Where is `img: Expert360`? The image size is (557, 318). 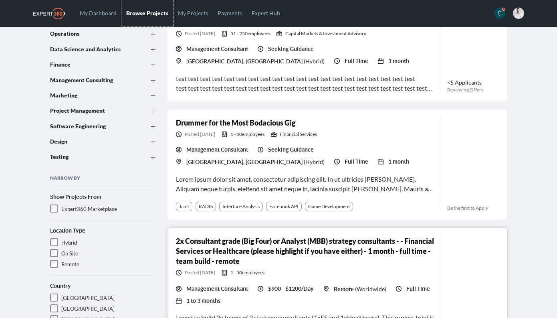 img: Expert360 is located at coordinates (49, 13).